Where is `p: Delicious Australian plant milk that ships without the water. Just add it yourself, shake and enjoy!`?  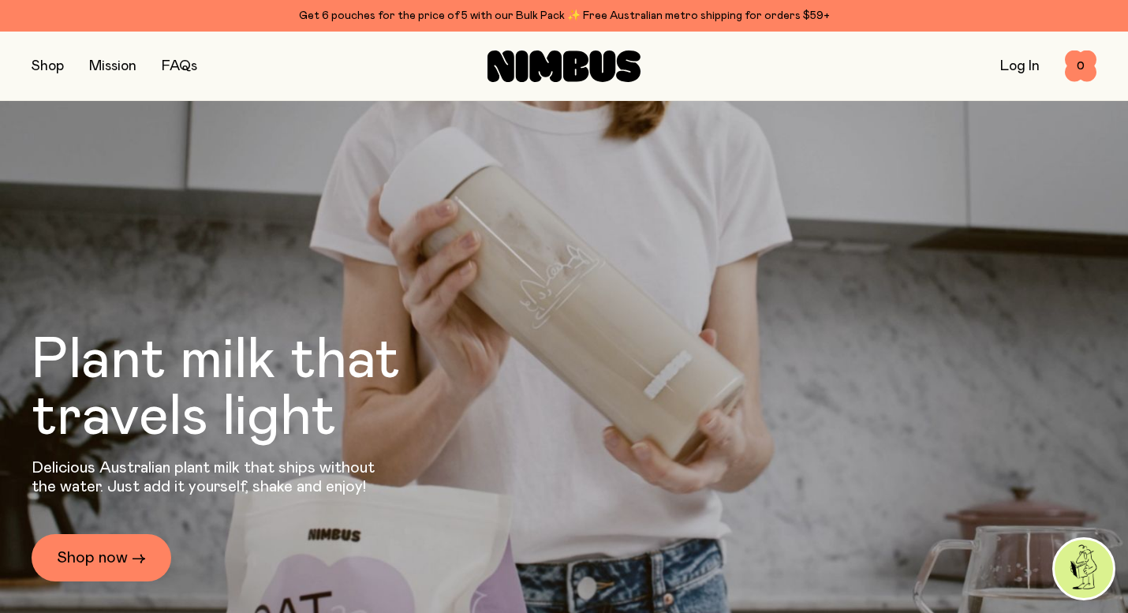 p: Delicious Australian plant milk that ships without the water. Just add it yourself, shake and enjoy! is located at coordinates (208, 477).